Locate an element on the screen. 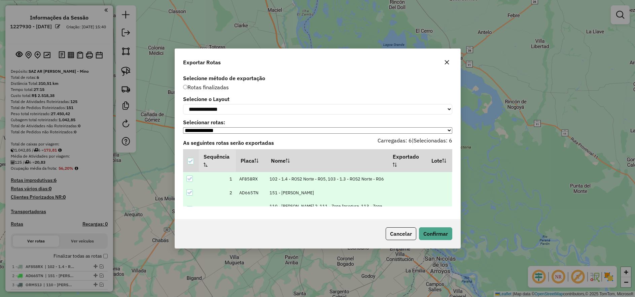 This screenshot has width=635, height=297. label: Selecionar rotas: is located at coordinates (318, 122).